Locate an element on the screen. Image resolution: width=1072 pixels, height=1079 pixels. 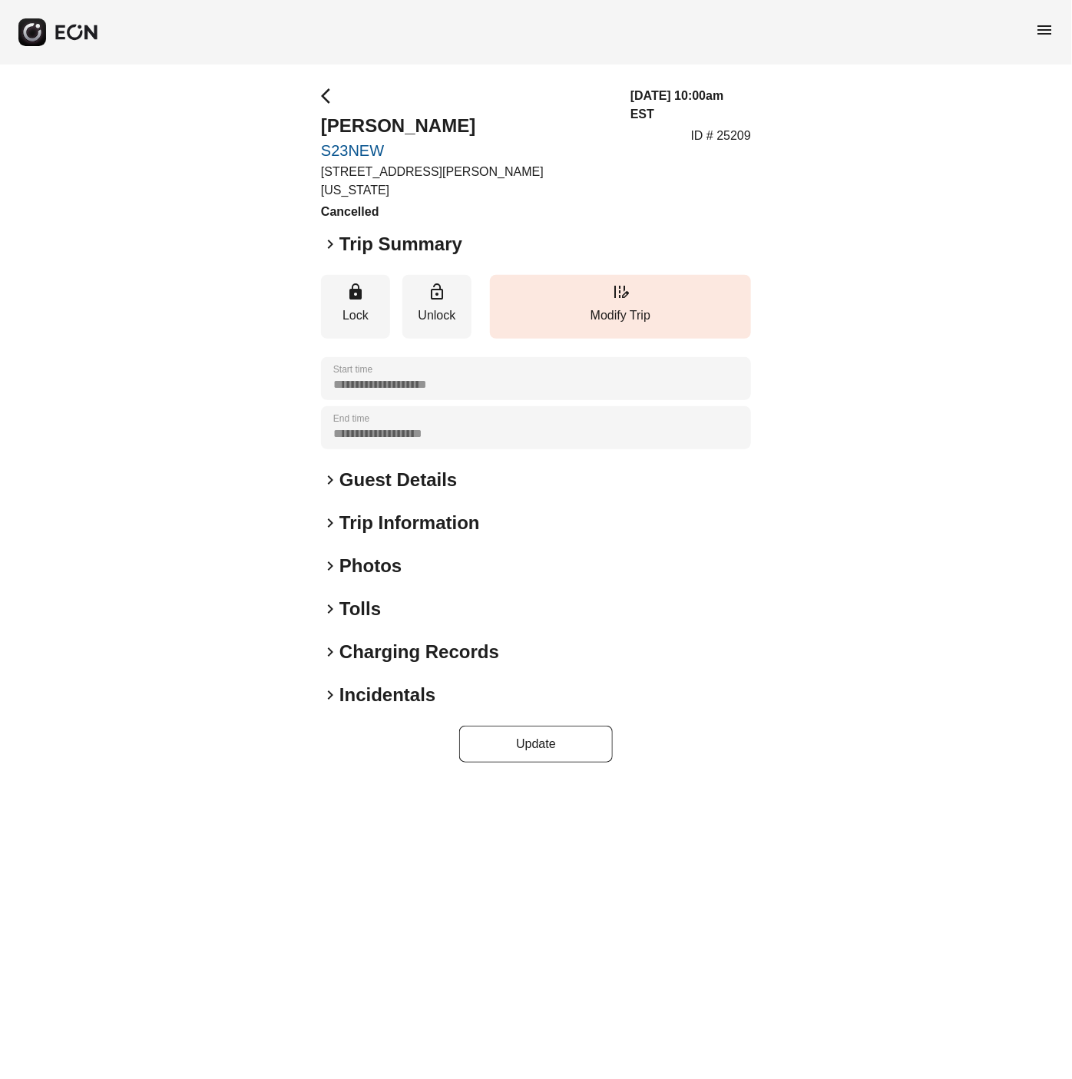
p: ID # 25209 is located at coordinates (721, 136).